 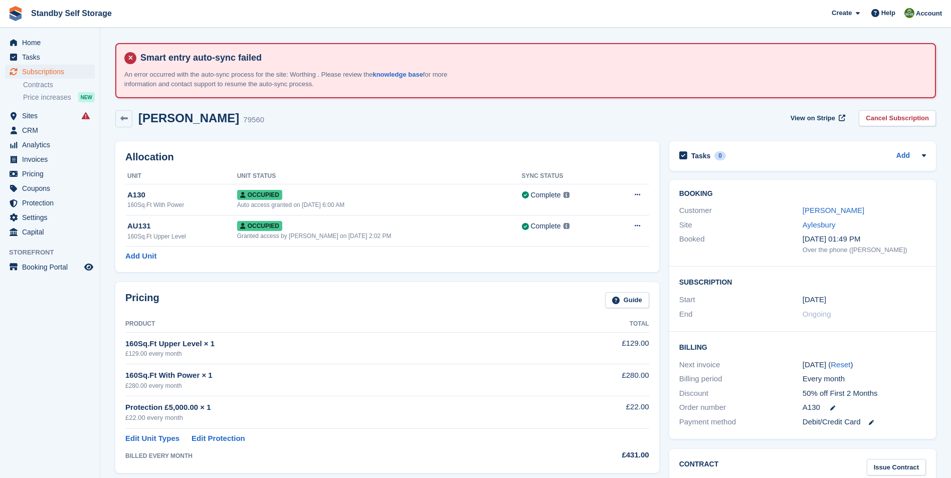 What do you see at coordinates (398, 74) in the screenshot?
I see `a: knowledge base` at bounding box center [398, 74].